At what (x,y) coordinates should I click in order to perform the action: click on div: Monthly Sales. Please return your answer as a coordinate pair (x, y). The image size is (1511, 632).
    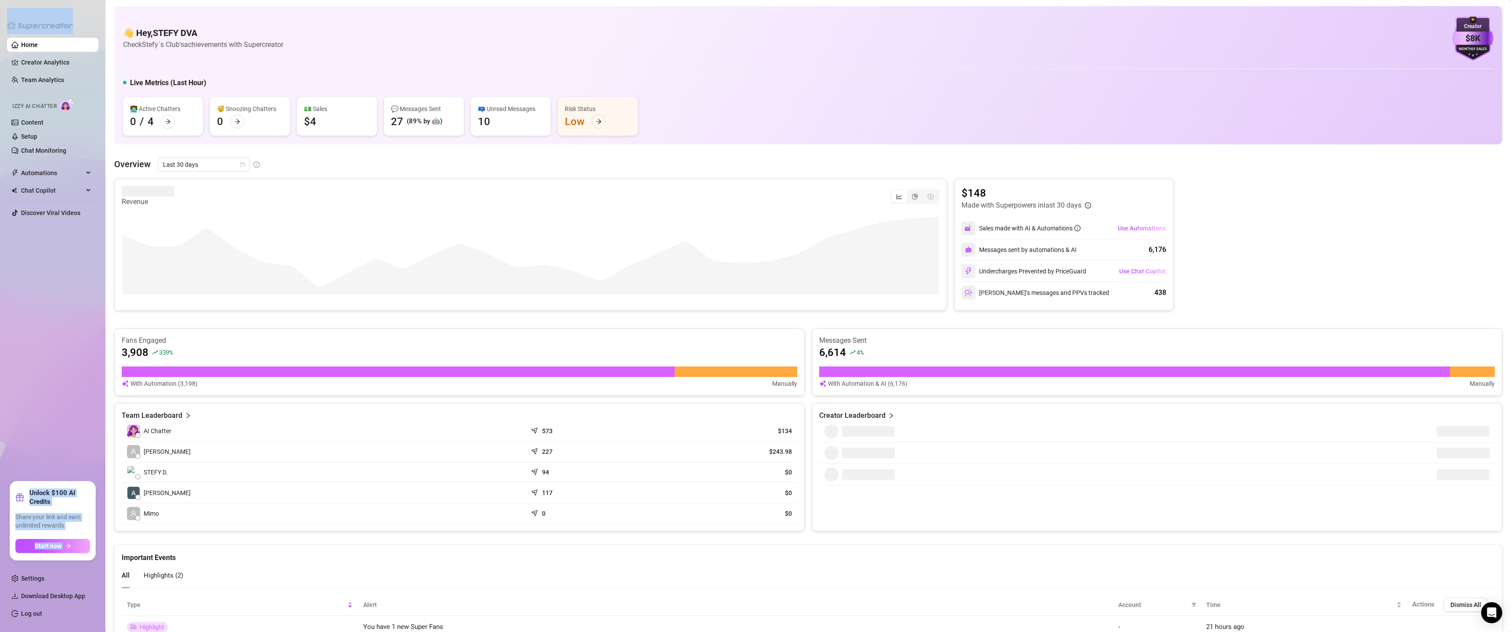
    Looking at the image, I should click on (1473, 49).